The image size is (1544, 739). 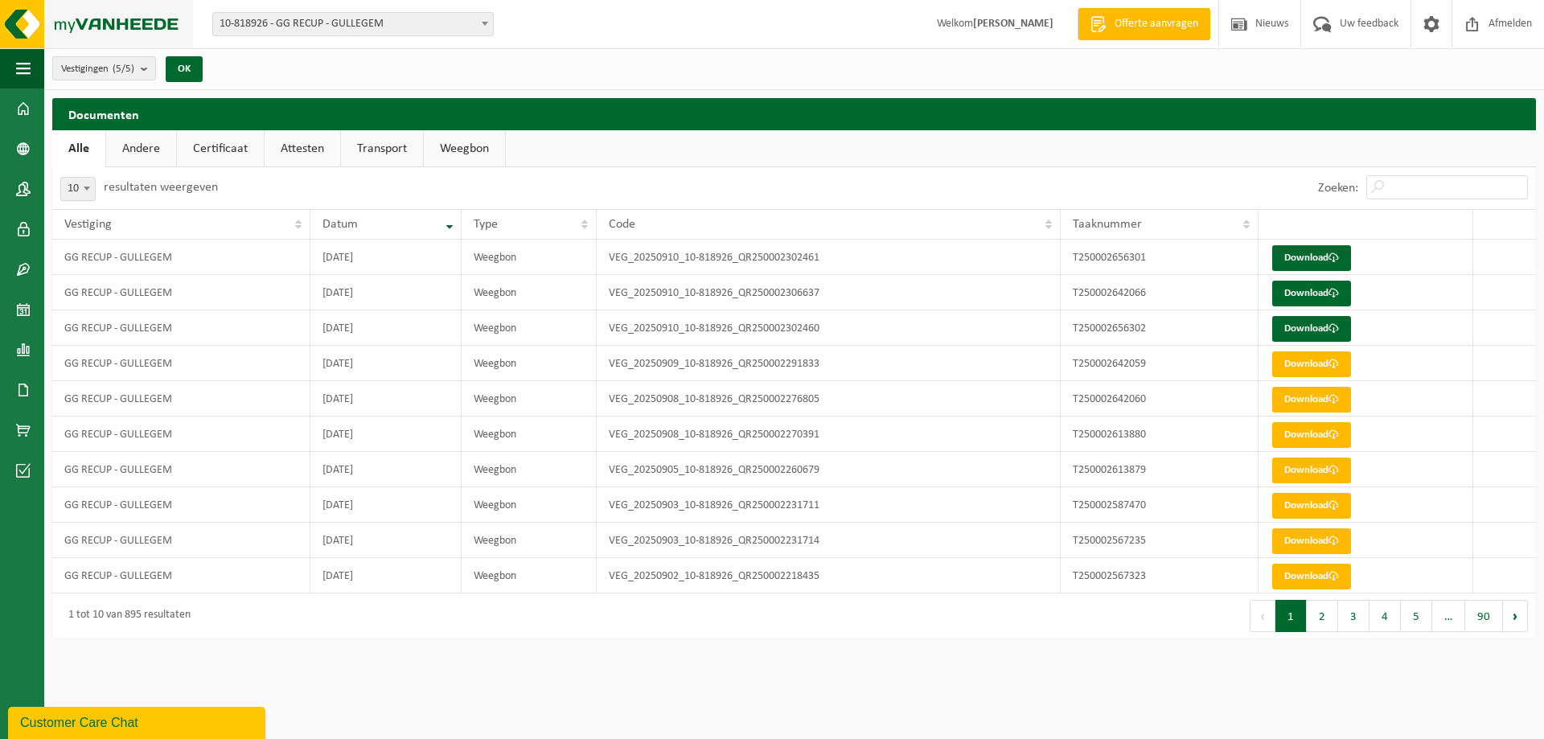 What do you see at coordinates (1354, 616) in the screenshot?
I see `button: 3` at bounding box center [1354, 616].